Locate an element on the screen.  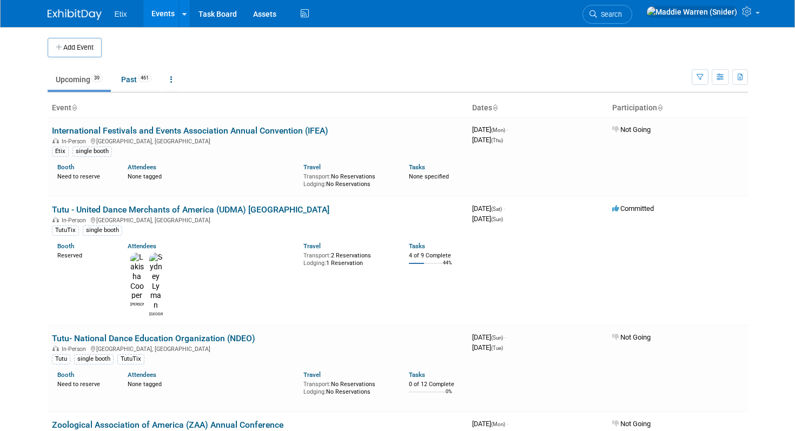
td: 44% is located at coordinates (447, 267).